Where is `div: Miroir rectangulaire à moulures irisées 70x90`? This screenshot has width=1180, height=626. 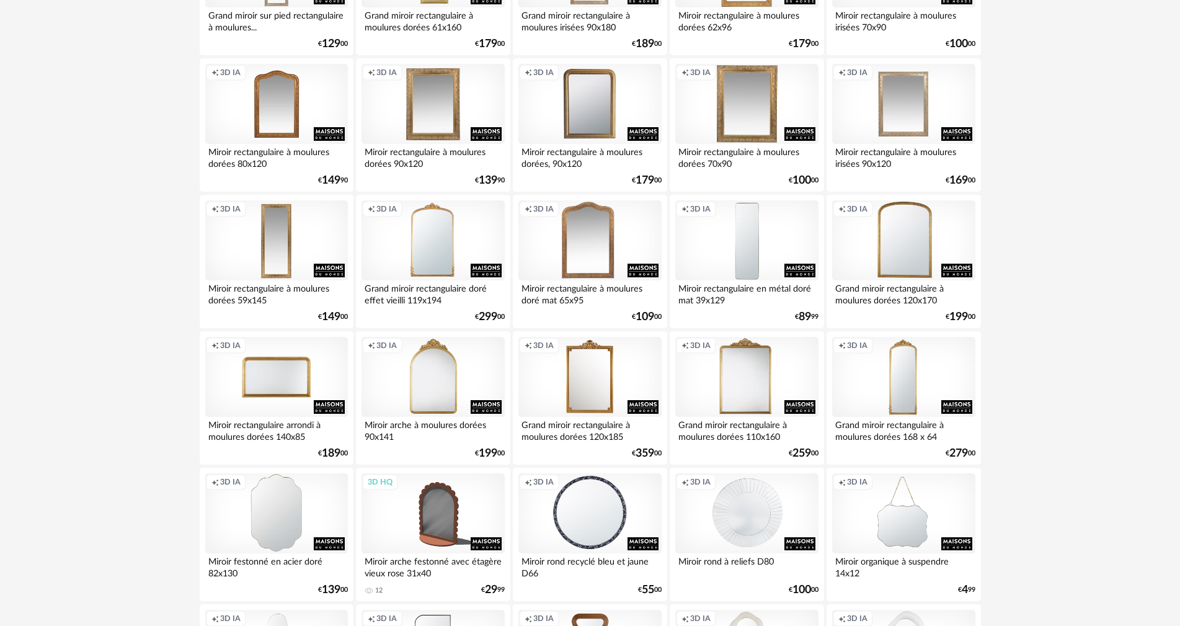
div: Miroir rectangulaire à moulures irisées 70x90 is located at coordinates (903, 20).